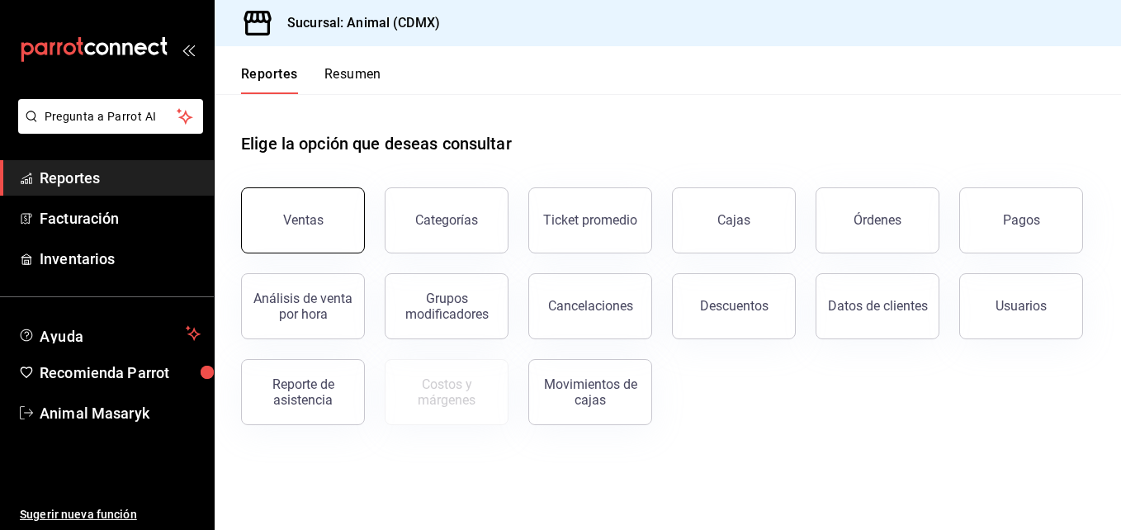 The image size is (1121, 530). What do you see at coordinates (878, 306) in the screenshot?
I see `div: Datos de clientes` at bounding box center [878, 306].